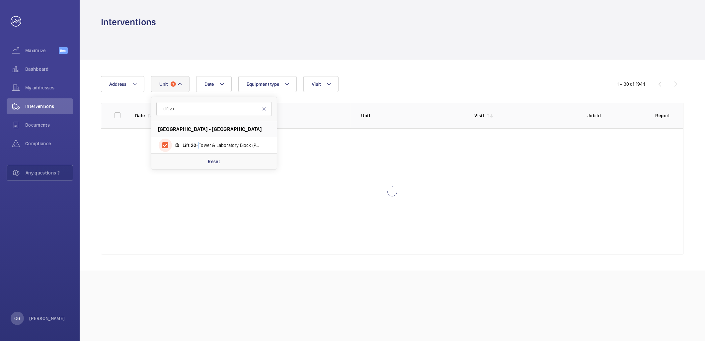 Image resolution: width=705 pixels, height=341 pixels. I want to click on p: Unit, so click(413, 116).